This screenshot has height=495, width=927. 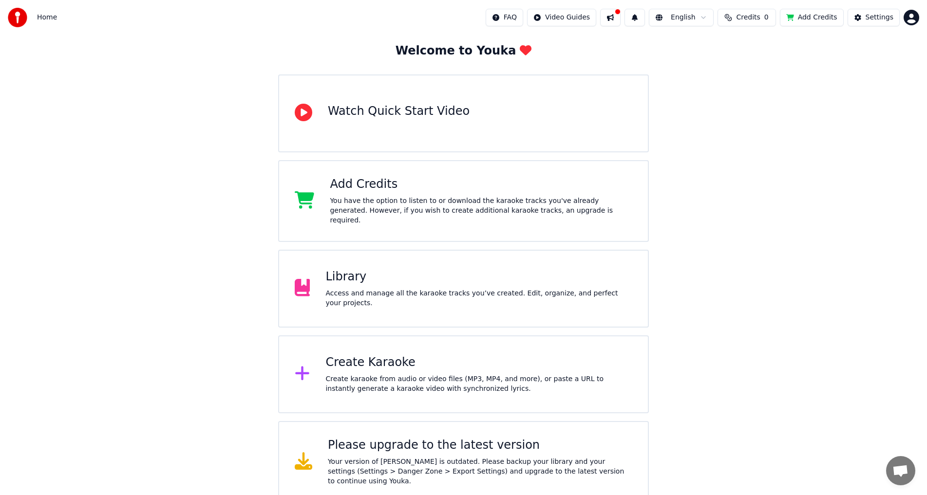 I want to click on img: youka, so click(x=18, y=18).